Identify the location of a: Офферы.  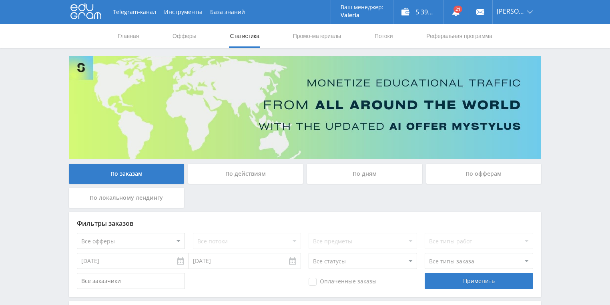
(185, 36).